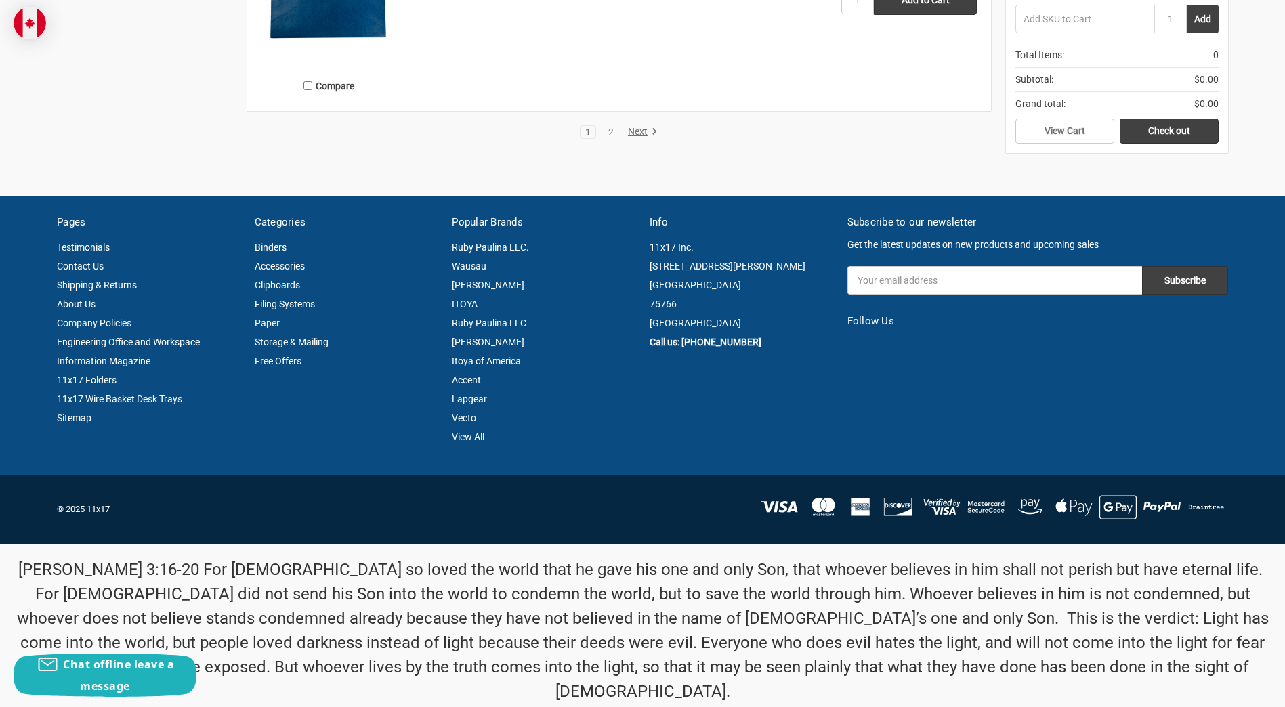  What do you see at coordinates (119, 675) in the screenshot?
I see `span: Chat offline leave a message` at bounding box center [119, 675].